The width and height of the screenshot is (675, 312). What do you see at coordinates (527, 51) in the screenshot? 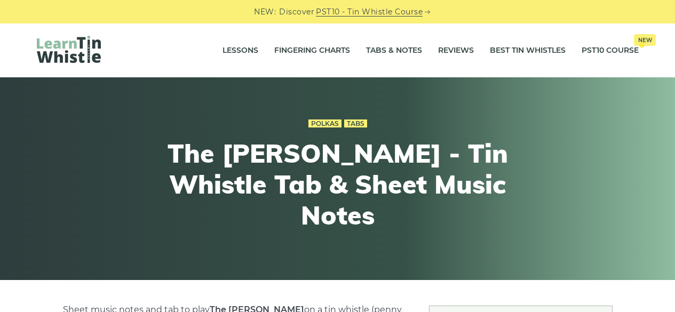
I see `a: Best Tin Whistles` at bounding box center [527, 51].